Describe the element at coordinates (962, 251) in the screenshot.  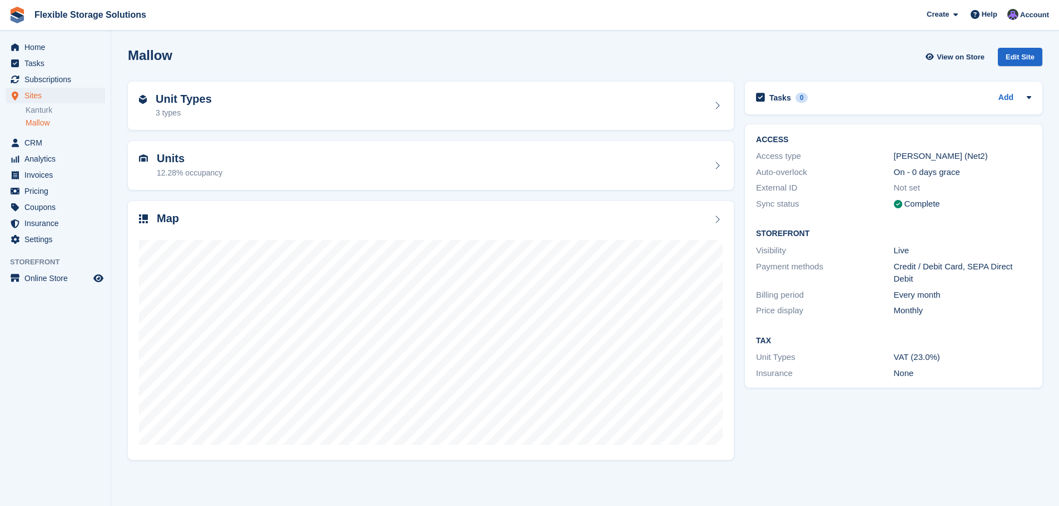
I see `div: Live` at that location.